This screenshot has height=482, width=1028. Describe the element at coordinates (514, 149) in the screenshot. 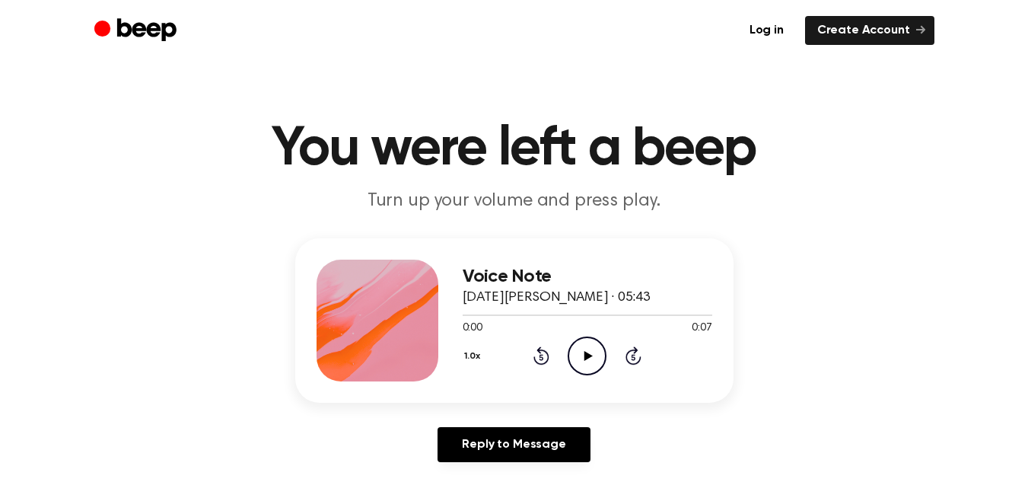

I see `h1: You were left a beep` at that location.